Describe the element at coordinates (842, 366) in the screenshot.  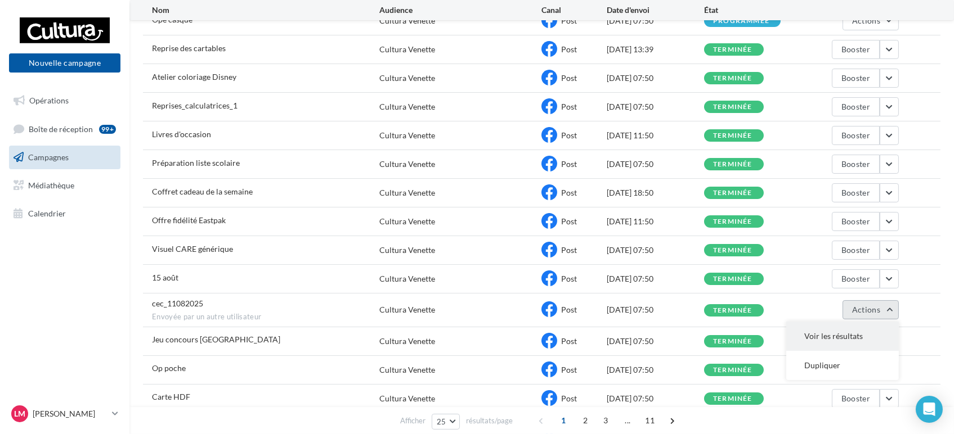
I see `button: Dupliquer` at that location.